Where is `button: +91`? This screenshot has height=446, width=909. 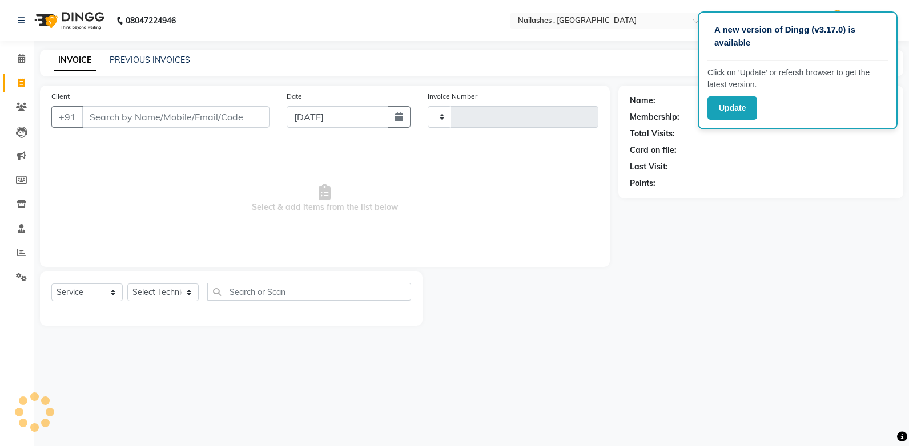 button: +91 is located at coordinates (67, 117).